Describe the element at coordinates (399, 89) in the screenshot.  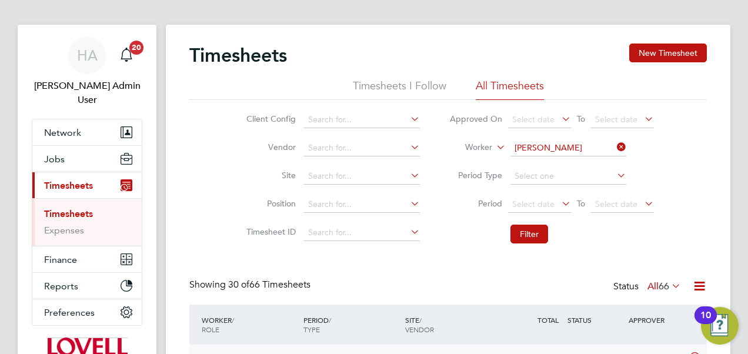
I see `li: Timesheets I Follow` at that location.